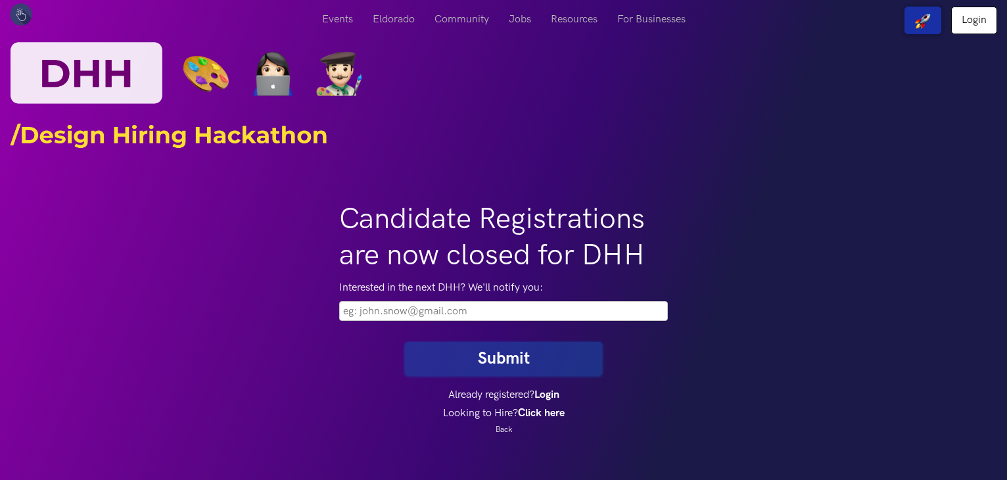 This screenshot has width=1007, height=480. What do you see at coordinates (504, 394) in the screenshot?
I see `h4: Already registered?` at bounding box center [504, 394].